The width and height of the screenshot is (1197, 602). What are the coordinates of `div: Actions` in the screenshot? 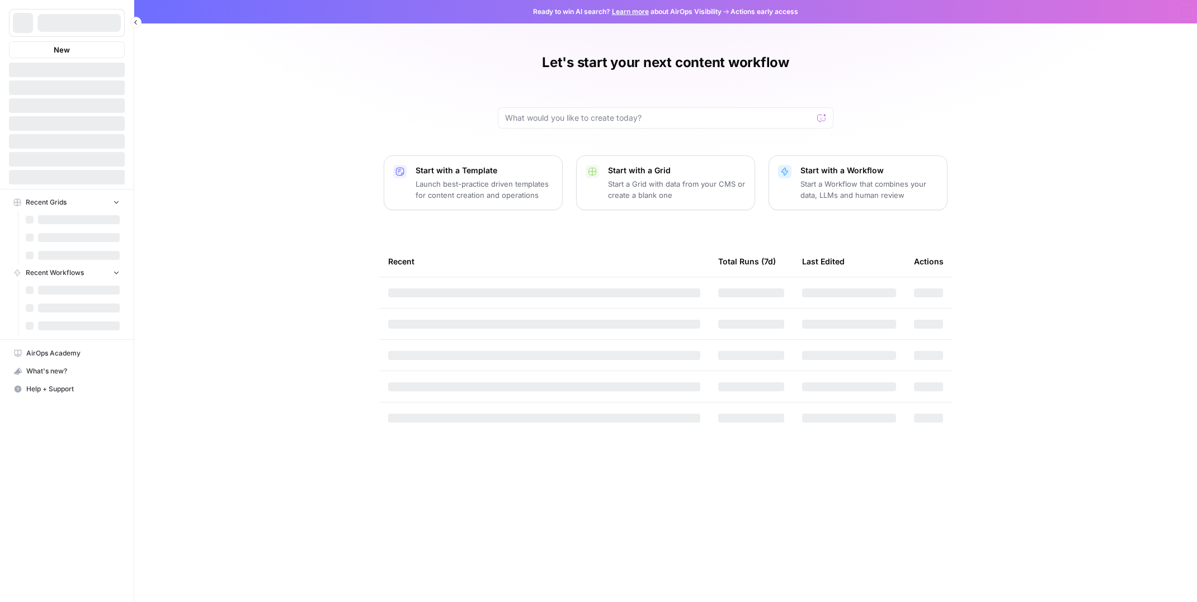 It's located at (928, 261).